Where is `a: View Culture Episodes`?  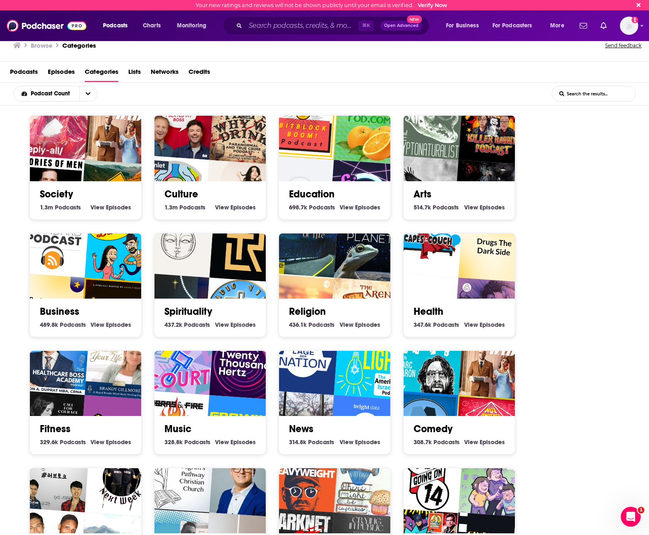
a: View Culture Episodes is located at coordinates (235, 207).